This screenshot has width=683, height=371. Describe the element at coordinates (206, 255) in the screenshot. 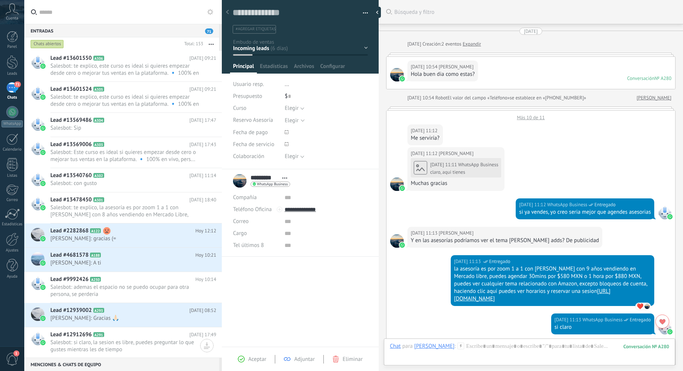

I see `span: Hoy 10:21` at that location.